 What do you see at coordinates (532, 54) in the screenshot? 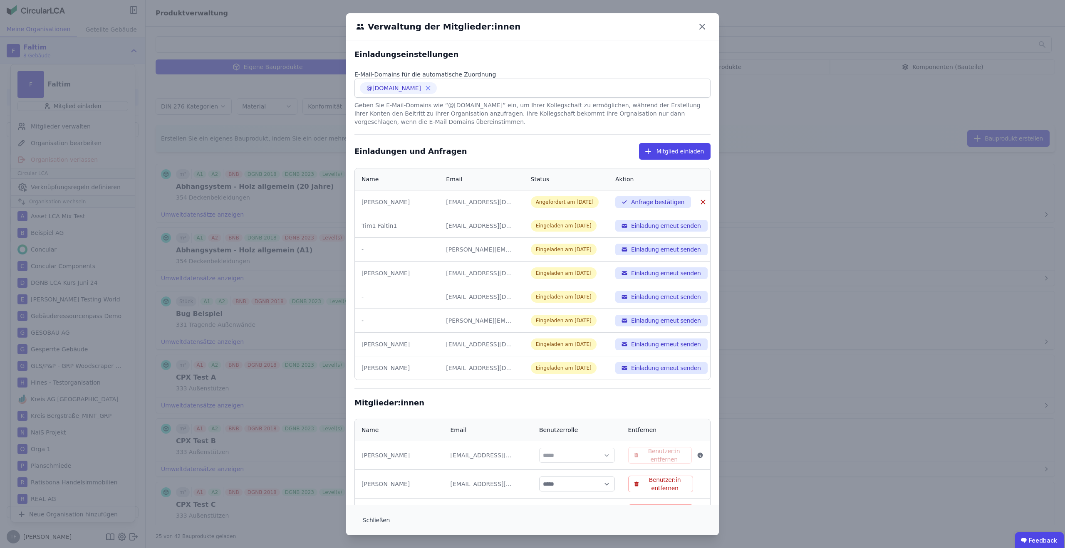
I see `div: Einladungseinstellungen` at bounding box center [532, 54].